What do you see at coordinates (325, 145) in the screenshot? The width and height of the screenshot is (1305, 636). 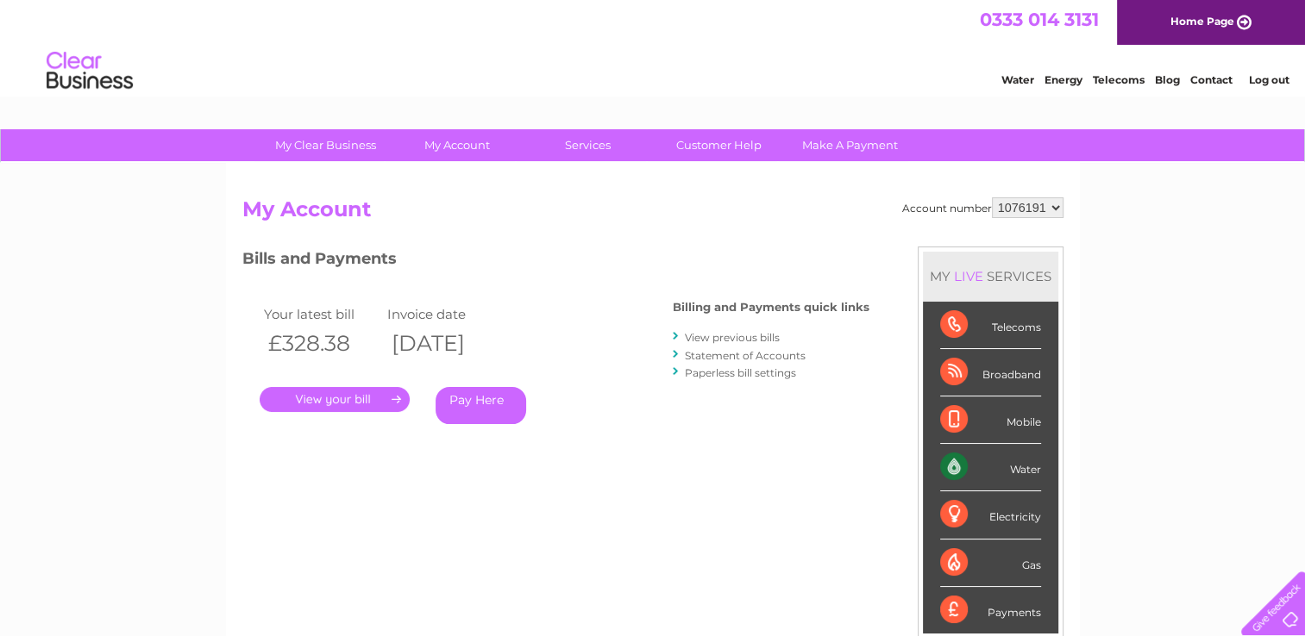 I see `a: My Clear Business` at bounding box center [325, 145].